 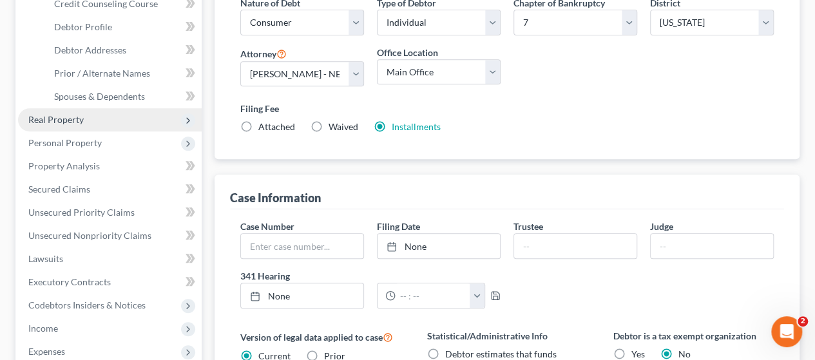 What do you see at coordinates (70, 281) in the screenshot?
I see `span: Executory Contracts` at bounding box center [70, 281].